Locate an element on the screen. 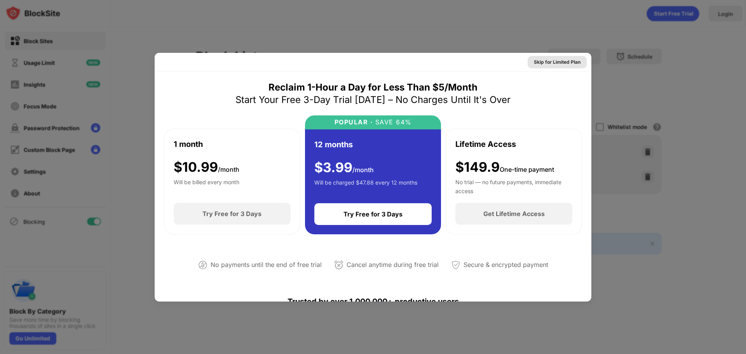 The image size is (746, 354). div: Will be charged $47.88 every 12 months is located at coordinates (366, 186).